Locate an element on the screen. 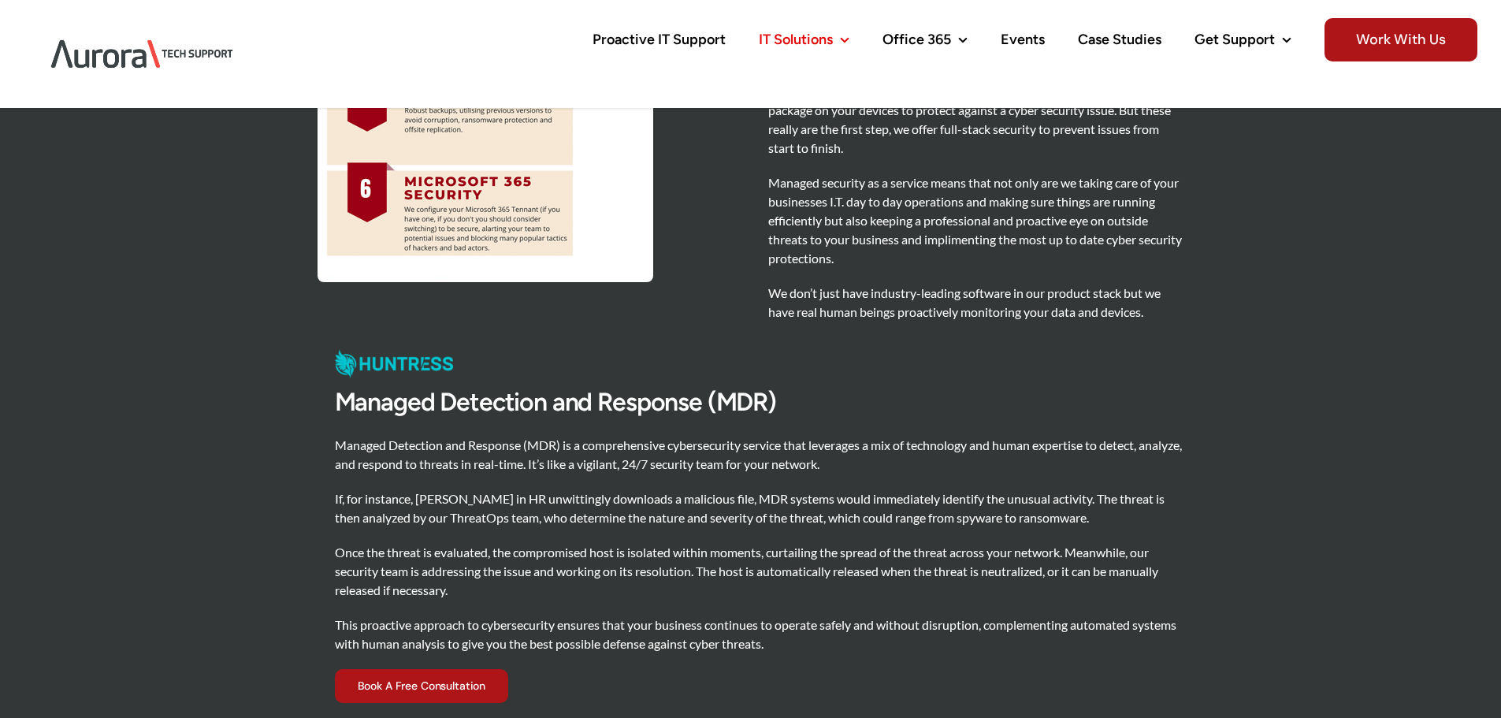 This screenshot has width=1501, height=718. p: We don’t just have industry-leading software in our product stack but we have real human beings p... is located at coordinates (976, 302).